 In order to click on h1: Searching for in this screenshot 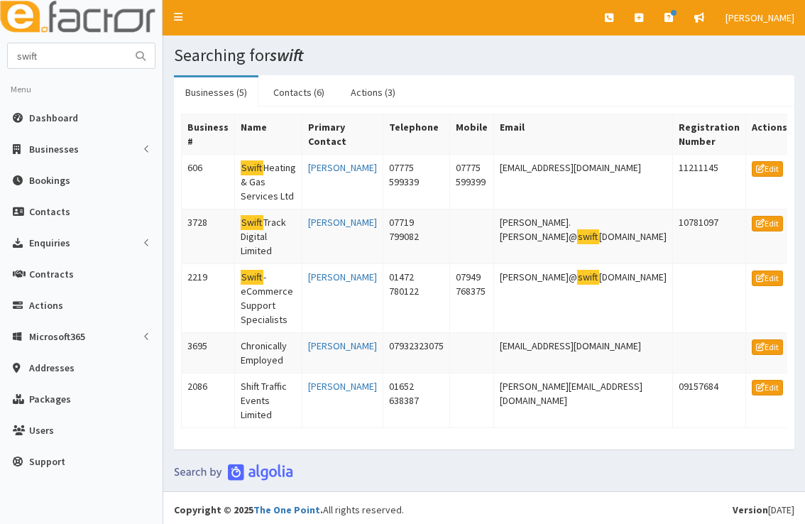, I will do `click(484, 55)`.